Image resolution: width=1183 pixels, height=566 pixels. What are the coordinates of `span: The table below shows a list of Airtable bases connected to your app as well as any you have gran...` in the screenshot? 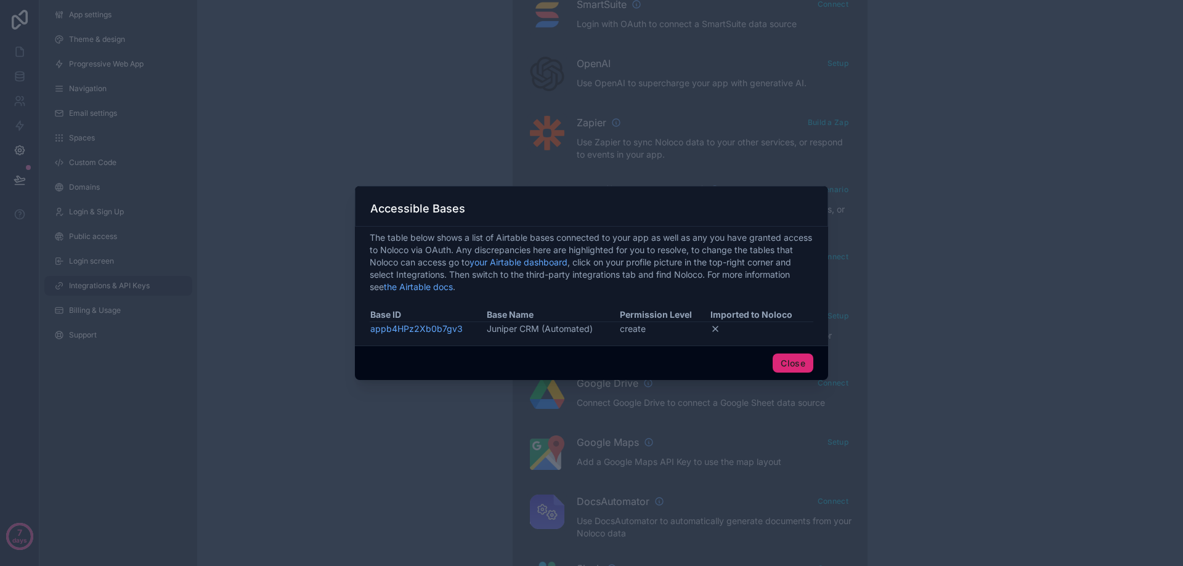 It's located at (592, 263).